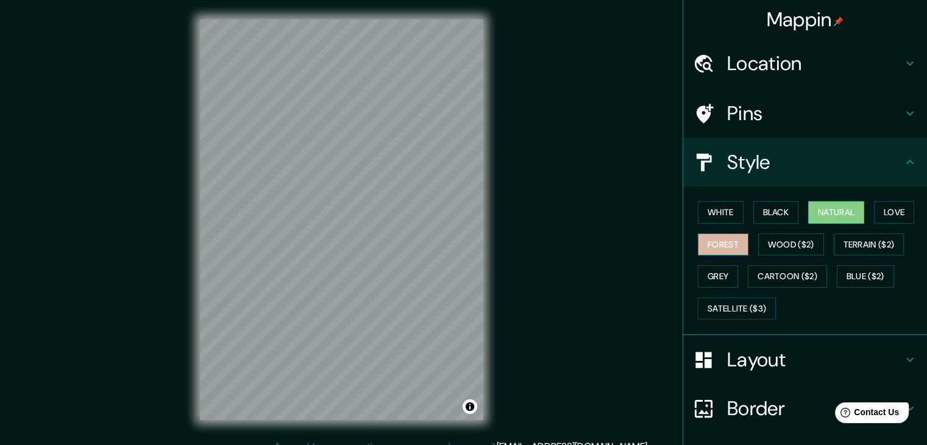  Describe the element at coordinates (805, 162) in the screenshot. I see `div: Style` at that location.